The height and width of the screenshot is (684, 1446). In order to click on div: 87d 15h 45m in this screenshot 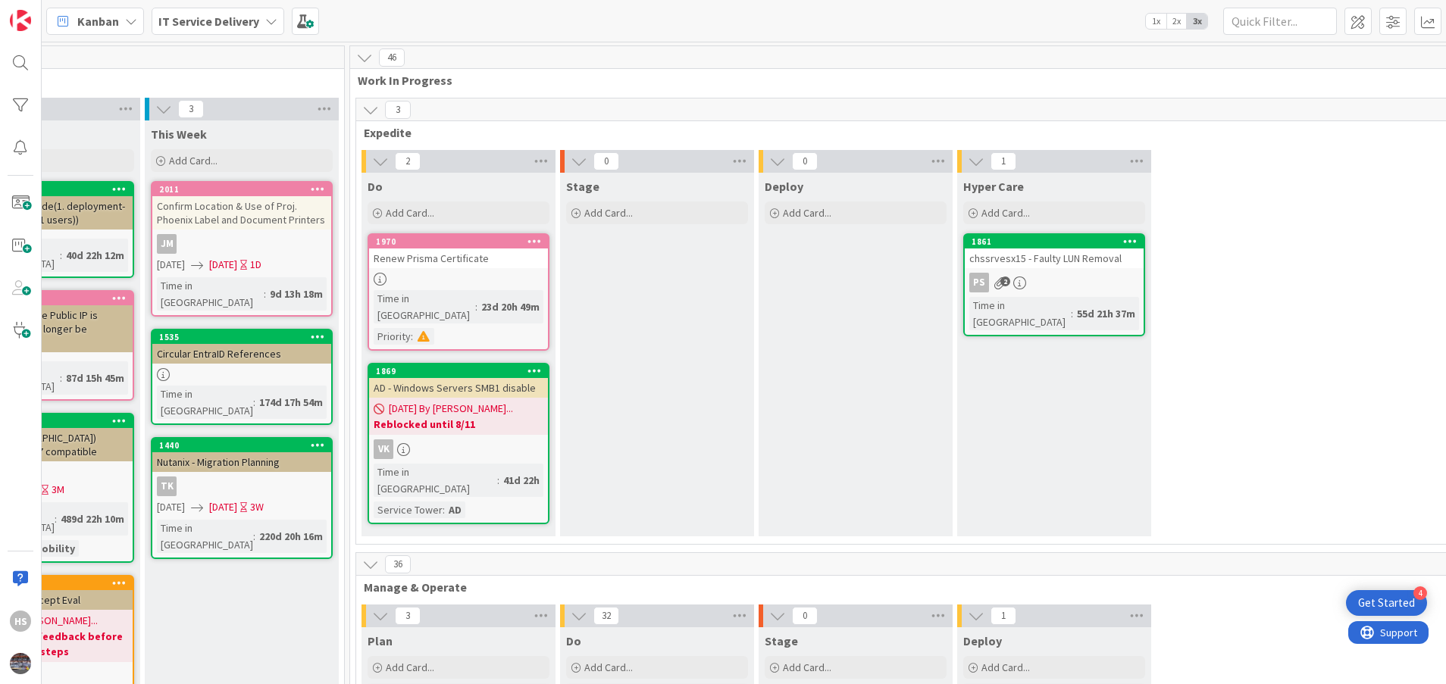, I will do `click(95, 378)`.